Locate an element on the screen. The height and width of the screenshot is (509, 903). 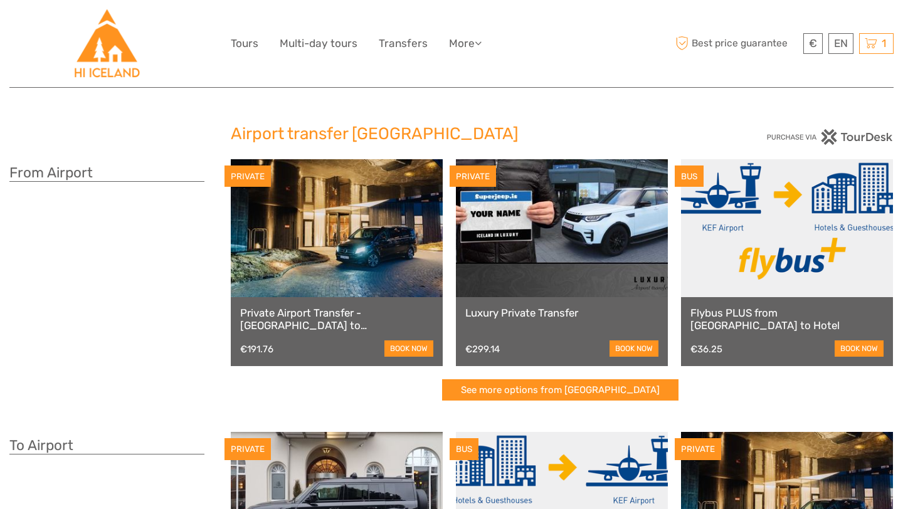
img: PurchaseViaTourDesk.png is located at coordinates (830, 137).